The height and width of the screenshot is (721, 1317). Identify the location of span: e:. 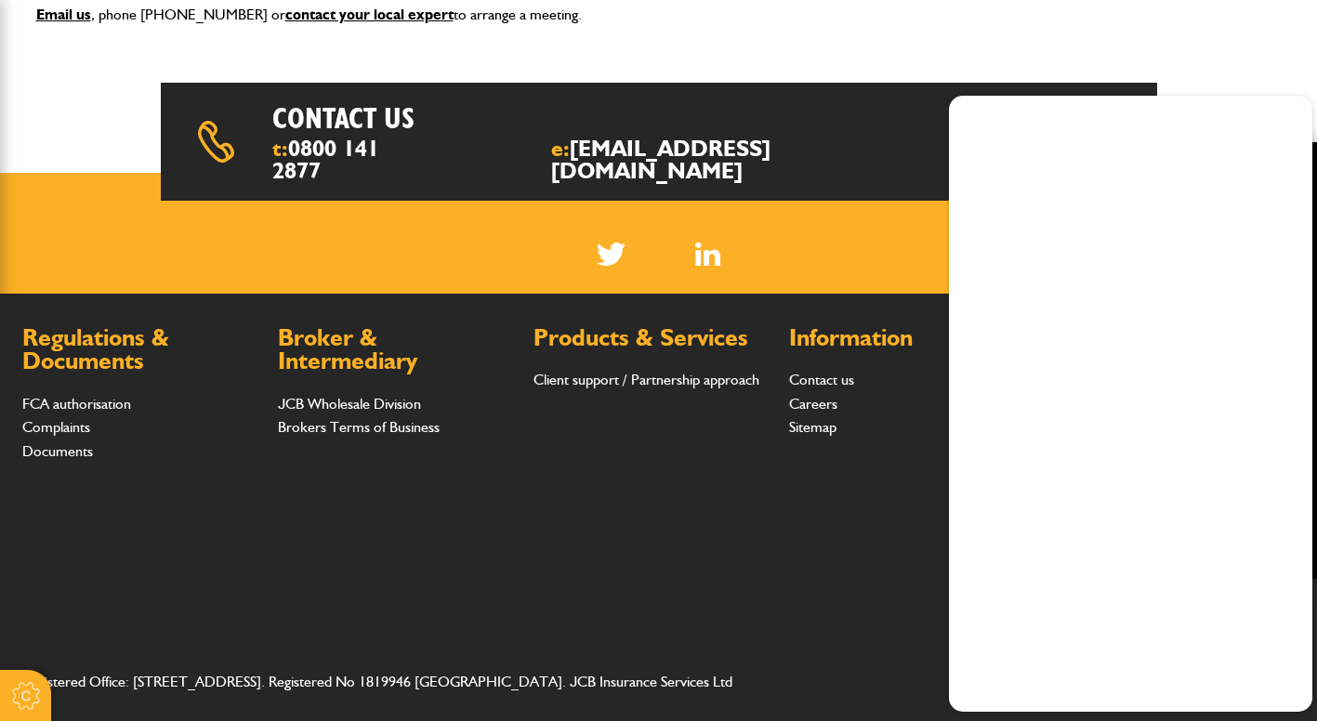
(707, 160).